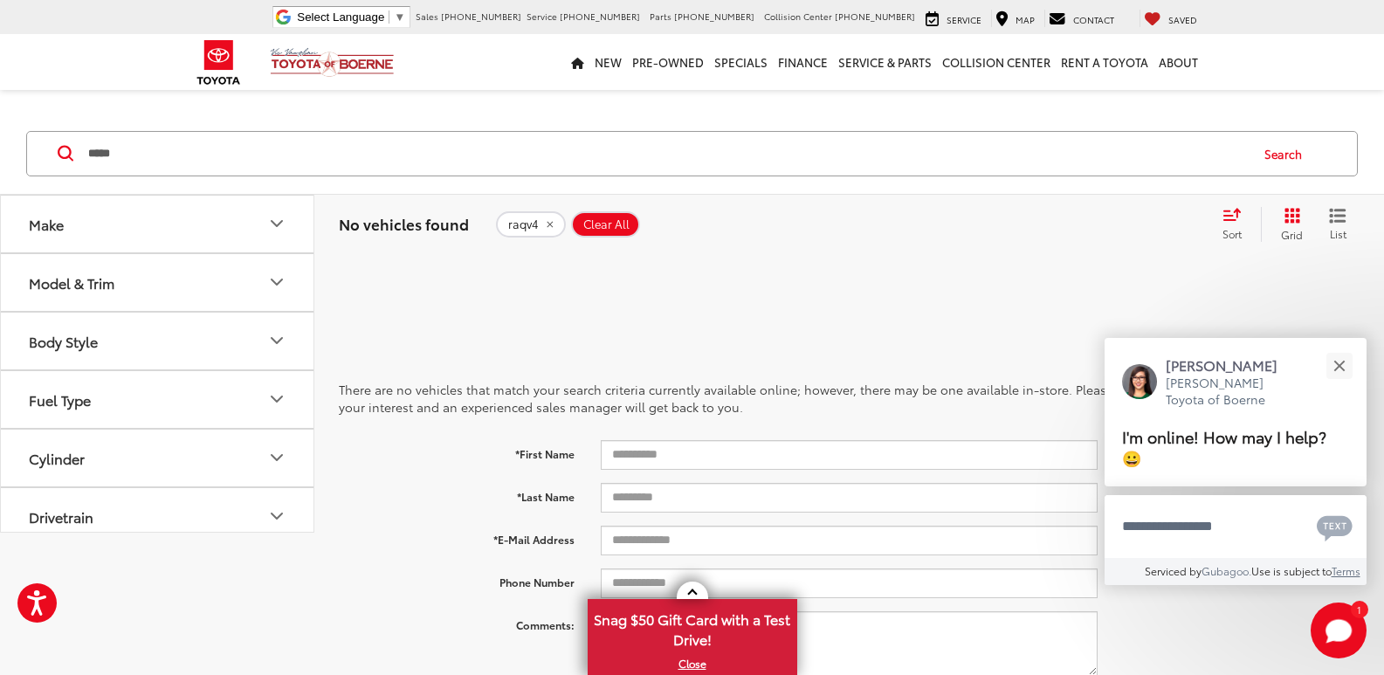 The image size is (1384, 675). I want to click on a: Map, so click(1015, 18).